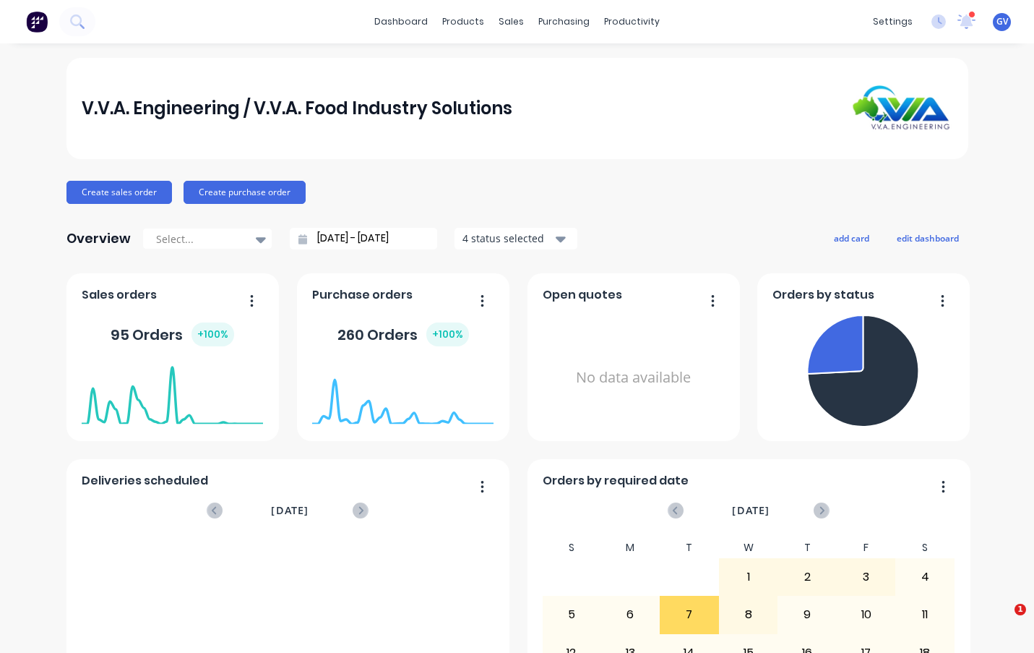 Image resolution: width=1034 pixels, height=653 pixels. What do you see at coordinates (463, 22) in the screenshot?
I see `div: products` at bounding box center [463, 22].